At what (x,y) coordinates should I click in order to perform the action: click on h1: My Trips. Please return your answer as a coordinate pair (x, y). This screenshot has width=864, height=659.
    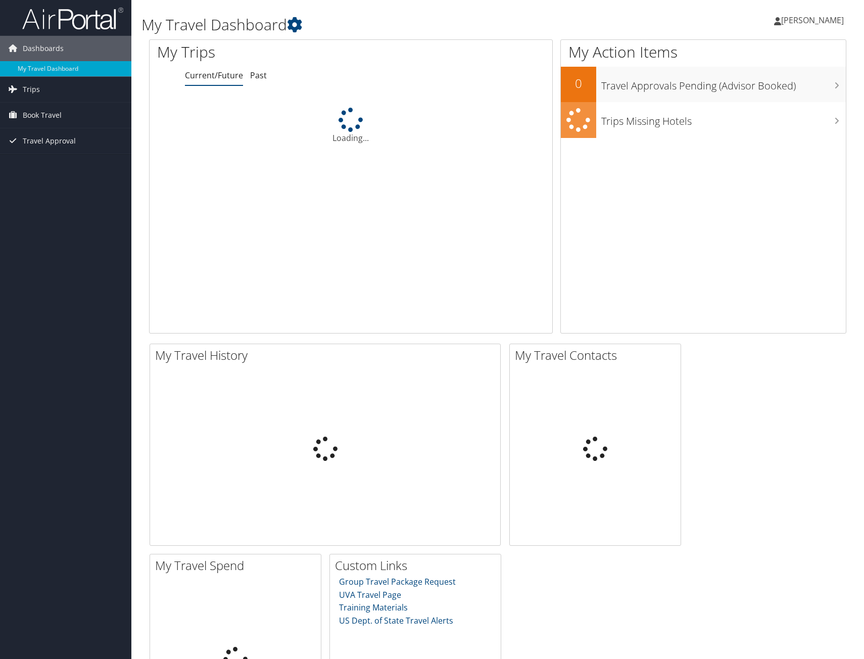
    Looking at the image, I should click on (267, 52).